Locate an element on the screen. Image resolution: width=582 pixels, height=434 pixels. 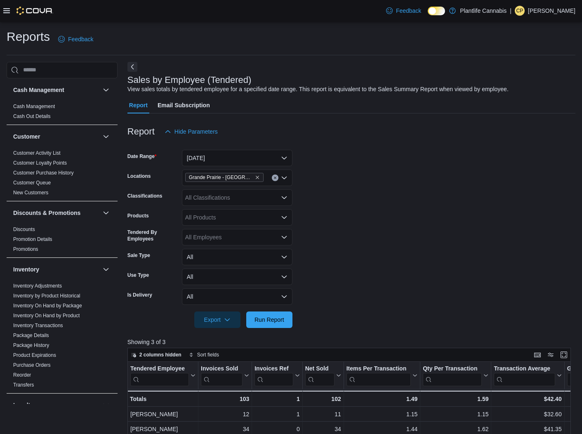
span: Inventory Adjustments is located at coordinates (38, 286).